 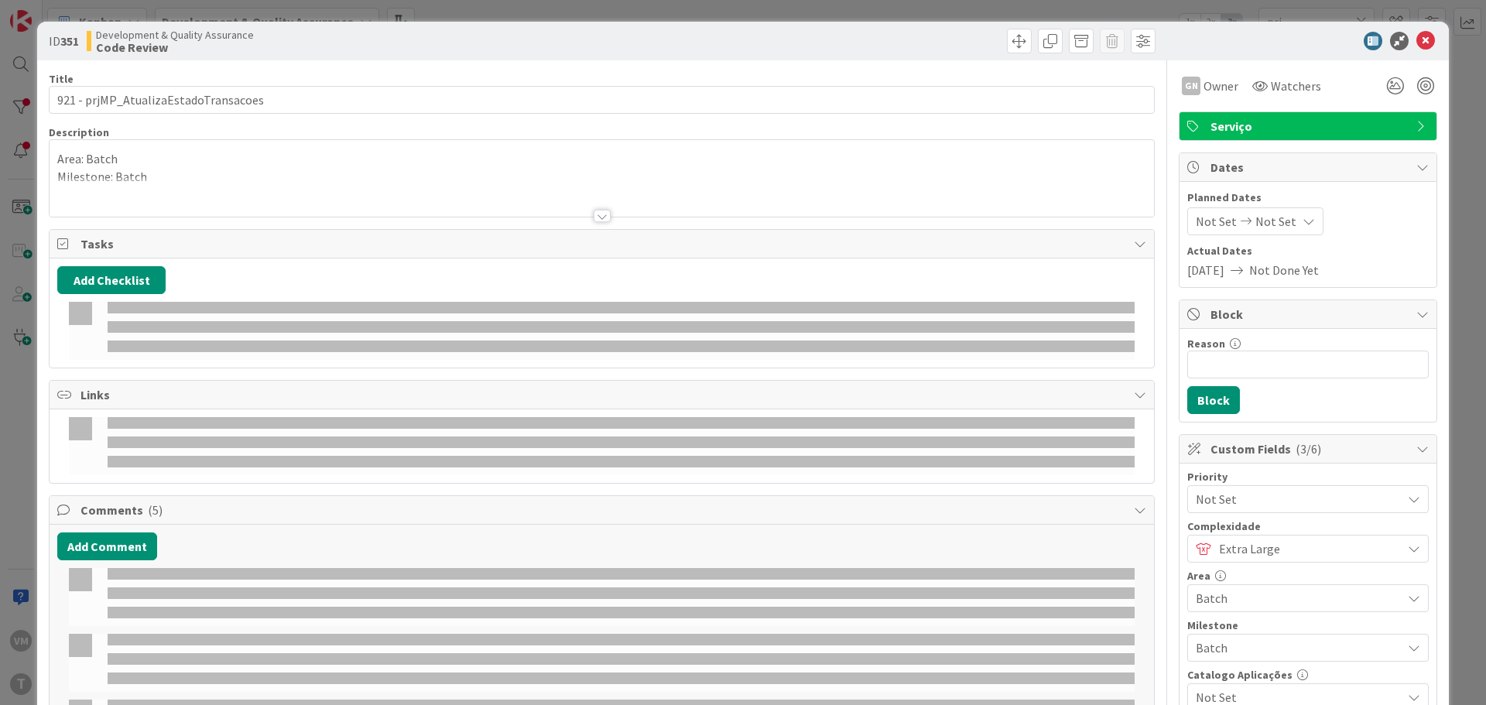 I want to click on div: Milestone, so click(x=1308, y=625).